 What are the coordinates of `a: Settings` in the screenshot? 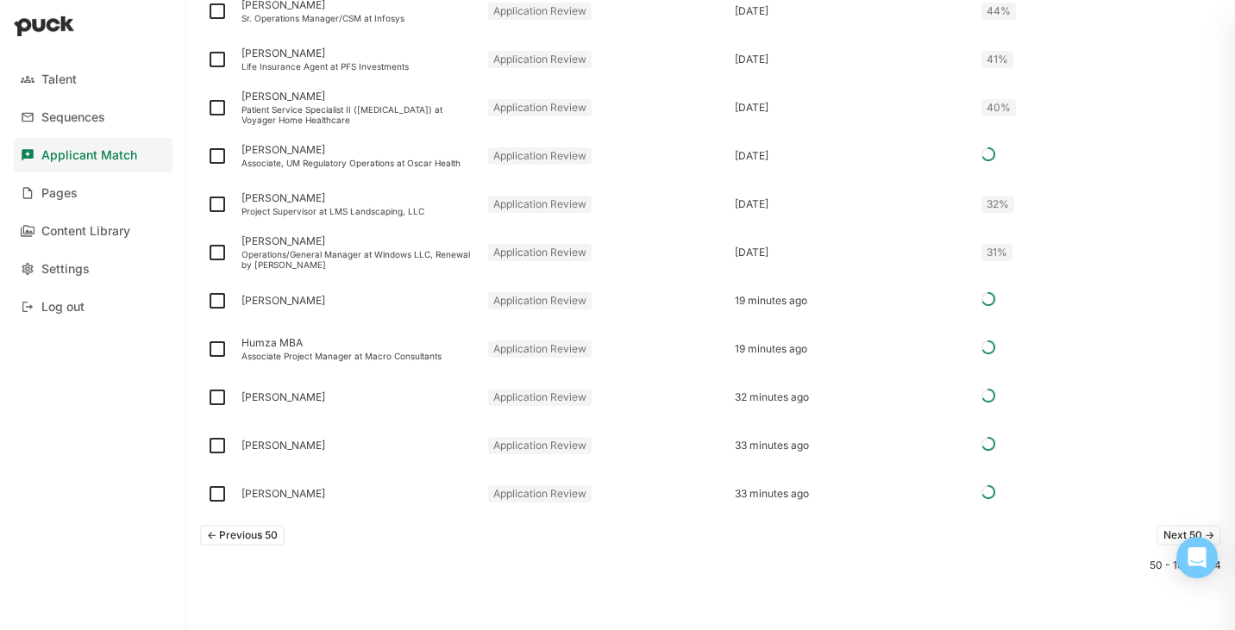 It's located at (93, 269).